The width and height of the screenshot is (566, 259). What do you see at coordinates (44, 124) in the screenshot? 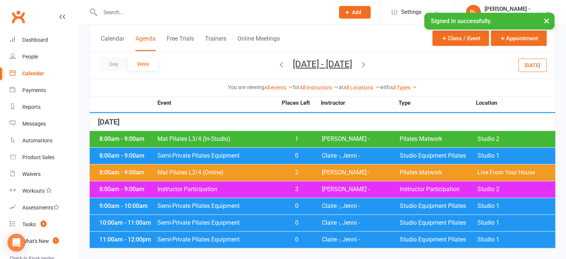
I see `a: Messages` at bounding box center [44, 124].